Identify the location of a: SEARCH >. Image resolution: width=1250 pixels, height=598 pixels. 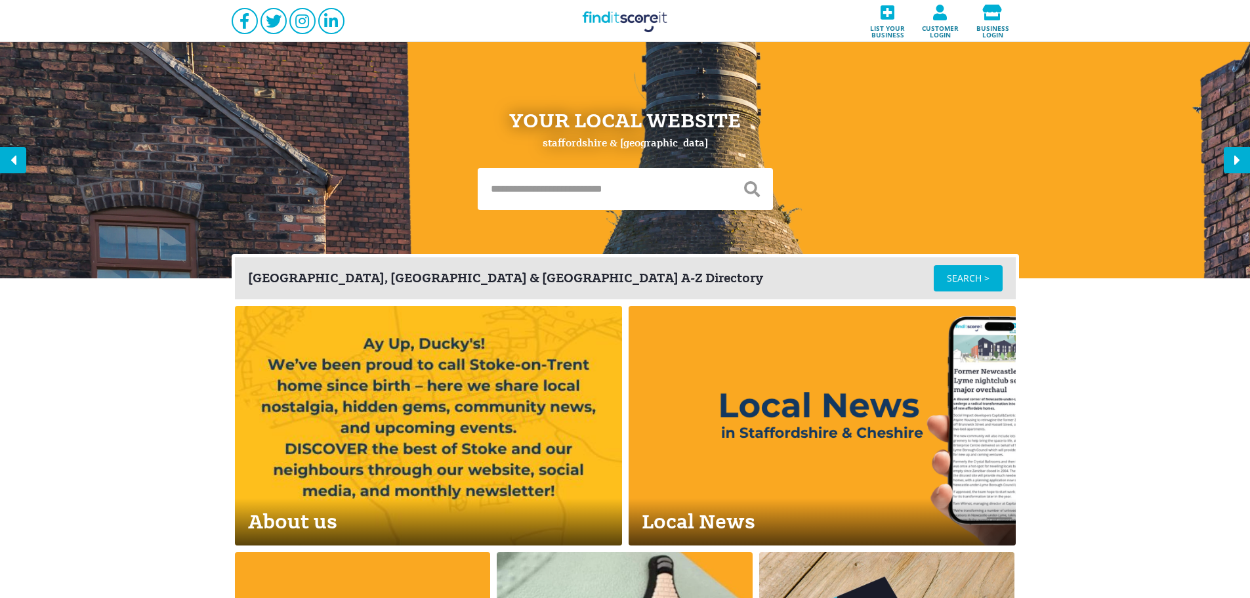
(968, 278).